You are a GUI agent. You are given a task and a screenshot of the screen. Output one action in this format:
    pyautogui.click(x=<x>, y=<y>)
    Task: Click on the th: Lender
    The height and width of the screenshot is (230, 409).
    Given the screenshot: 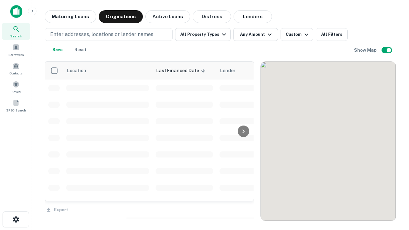 What is the action you would take?
    pyautogui.click(x=267, y=71)
    